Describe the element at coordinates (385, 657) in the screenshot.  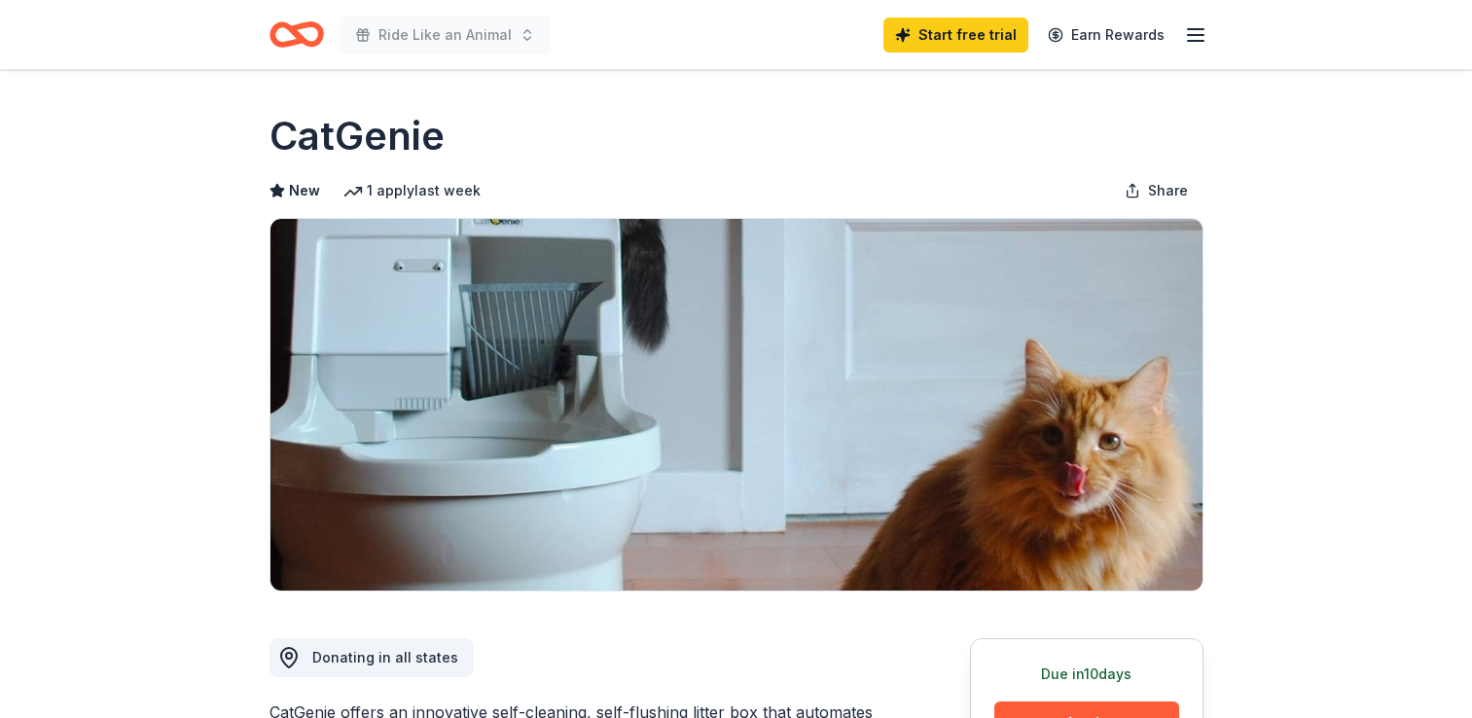
I see `span: Donating in all states` at that location.